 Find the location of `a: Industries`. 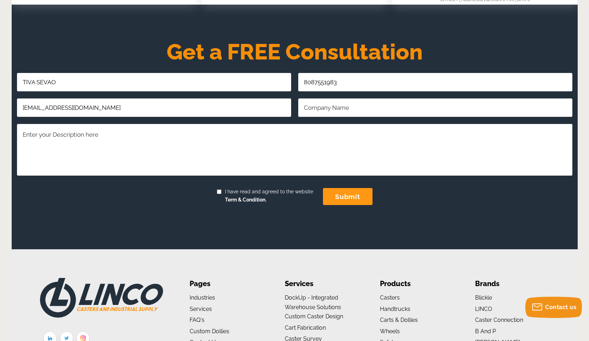

a: Industries is located at coordinates (202, 297).